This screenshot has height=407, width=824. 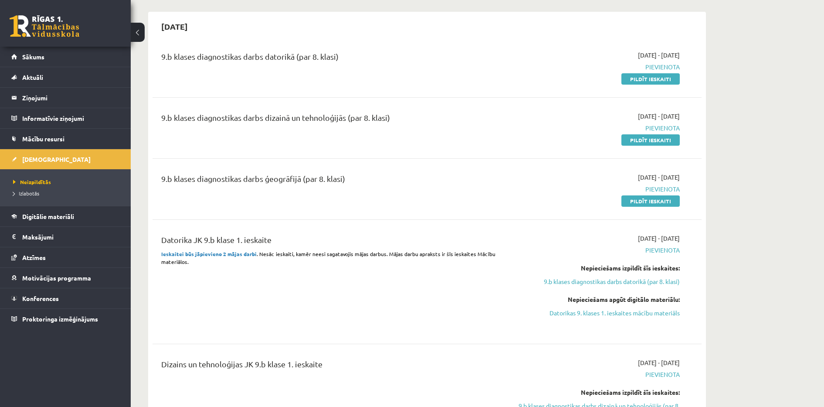 I want to click on span: Neizpildītās, so click(x=32, y=182).